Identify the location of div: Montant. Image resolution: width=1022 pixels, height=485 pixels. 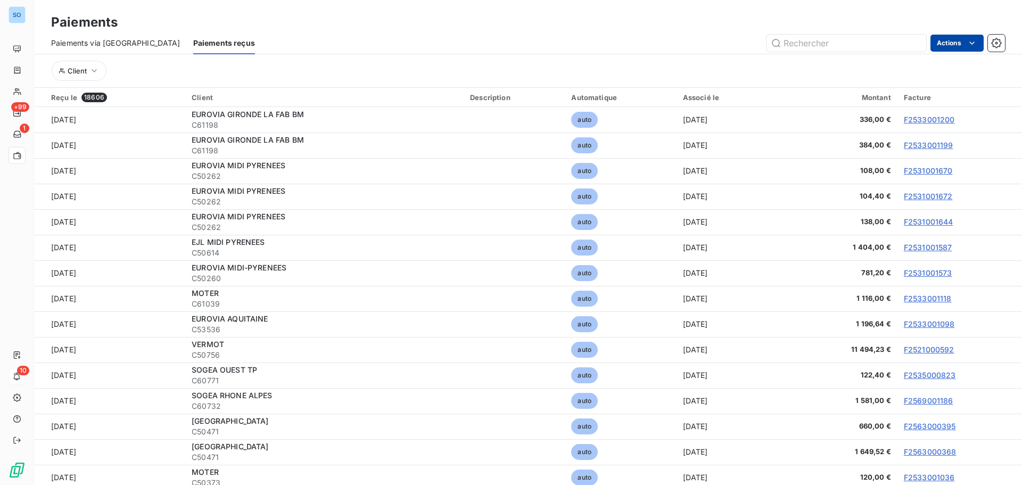
(846, 97).